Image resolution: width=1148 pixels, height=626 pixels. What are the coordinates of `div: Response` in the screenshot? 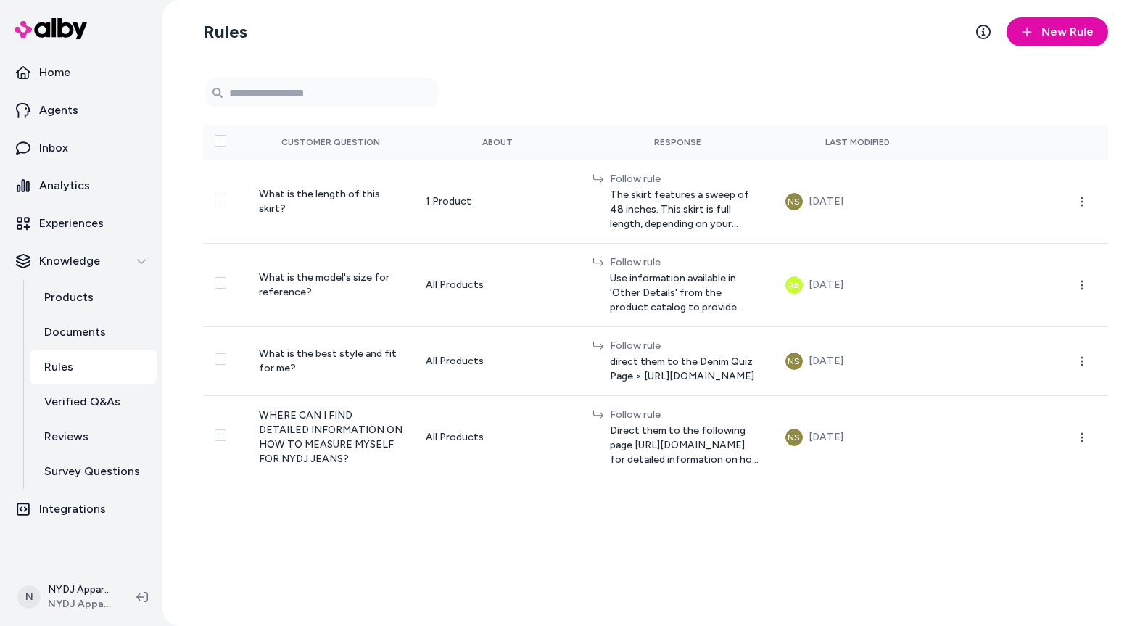 It's located at (677, 142).